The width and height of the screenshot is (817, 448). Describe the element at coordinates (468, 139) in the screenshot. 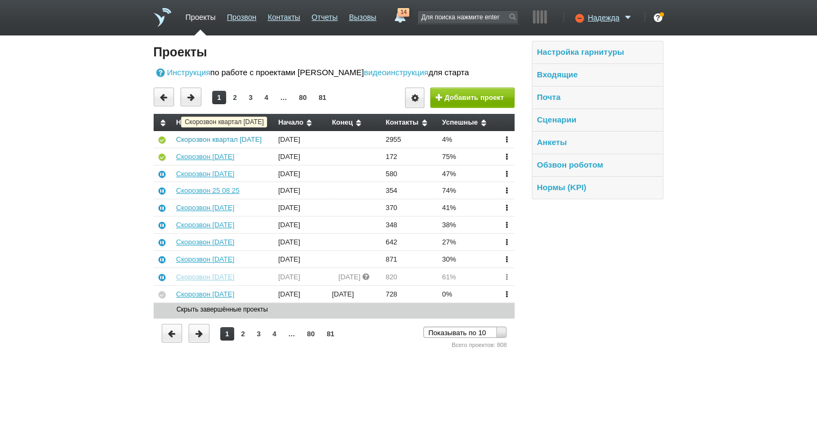

I see `td: 4%` at that location.